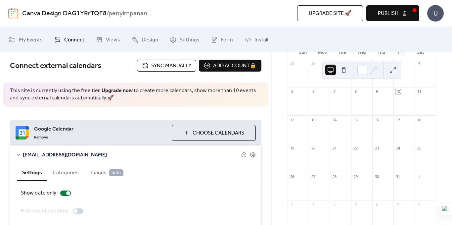 This screenshot has height=225, width=452. Describe the element at coordinates (261, 40) in the screenshot. I see `span: Install` at that location.